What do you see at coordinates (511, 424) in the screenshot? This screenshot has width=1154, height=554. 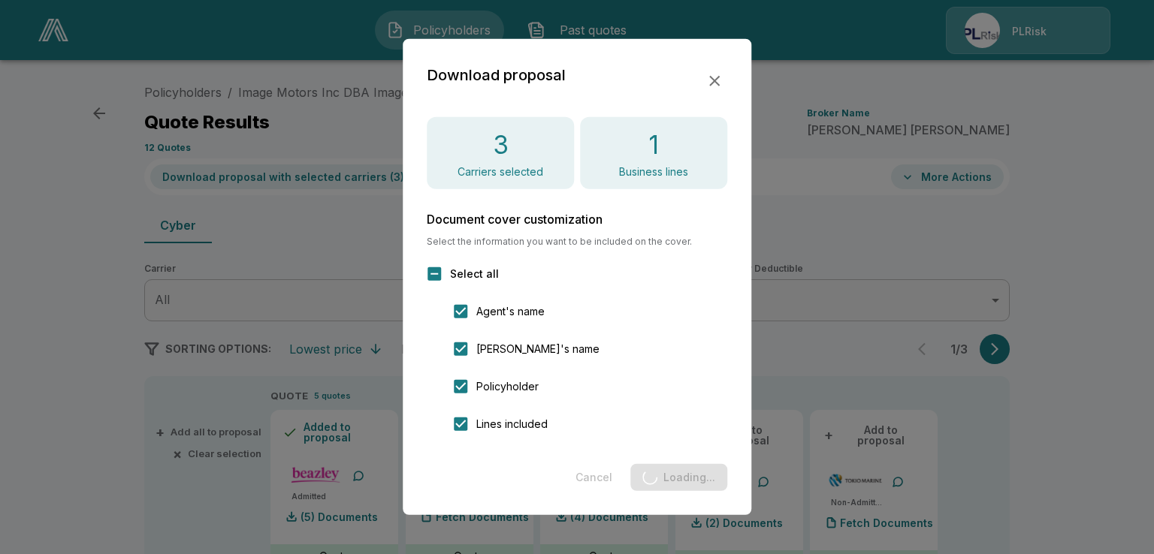 I see `span: Lines included` at bounding box center [511, 424].